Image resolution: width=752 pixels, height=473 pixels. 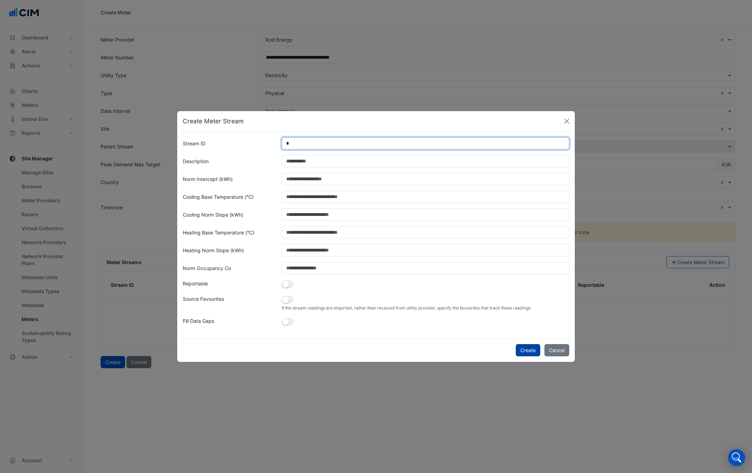 What do you see at coordinates (218, 197) in the screenshot?
I see `label: Cooling Base Temperature (°C)` at bounding box center [218, 197].